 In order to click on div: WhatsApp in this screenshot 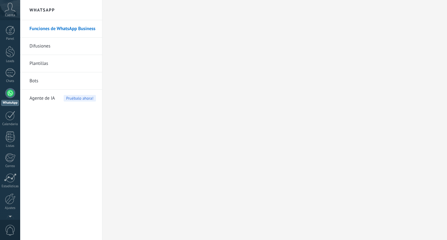, I will do `click(10, 103)`.